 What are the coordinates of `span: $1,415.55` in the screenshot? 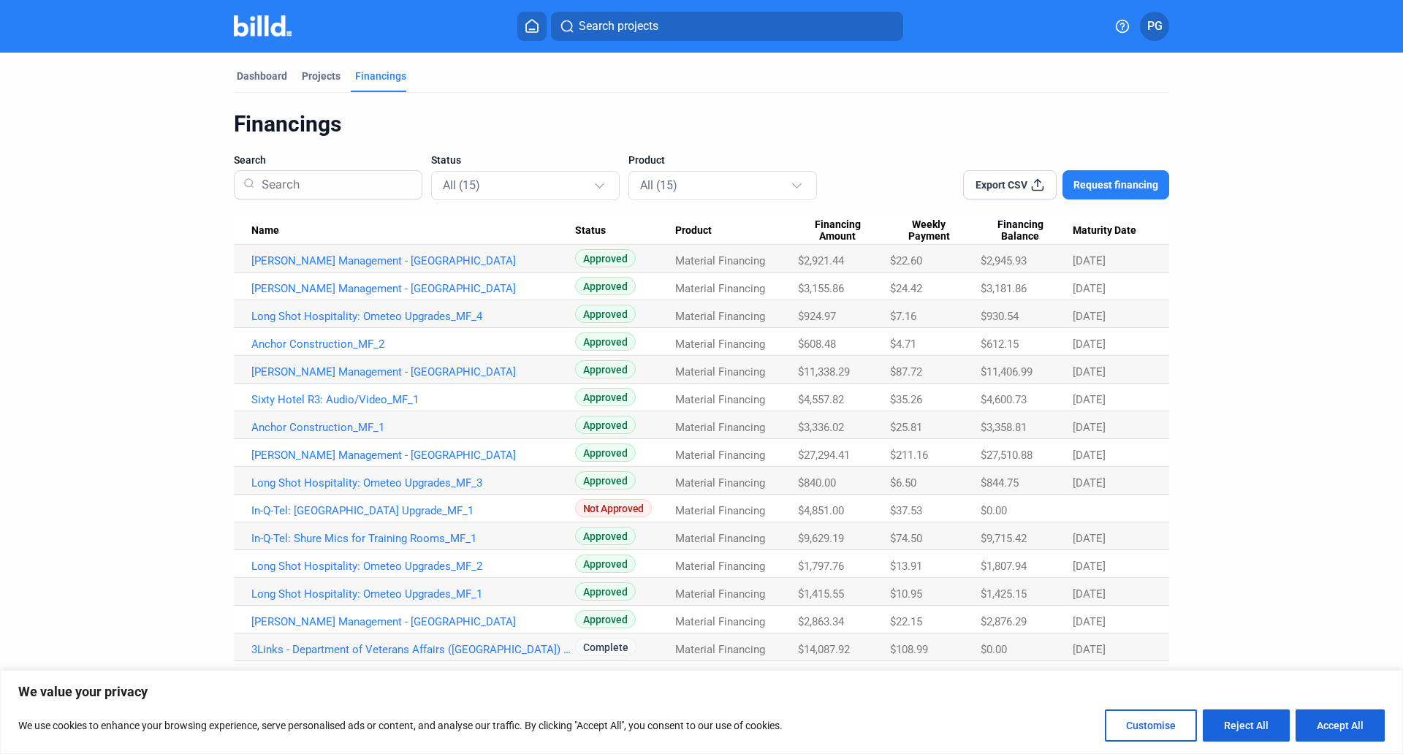 It's located at (820, 594).